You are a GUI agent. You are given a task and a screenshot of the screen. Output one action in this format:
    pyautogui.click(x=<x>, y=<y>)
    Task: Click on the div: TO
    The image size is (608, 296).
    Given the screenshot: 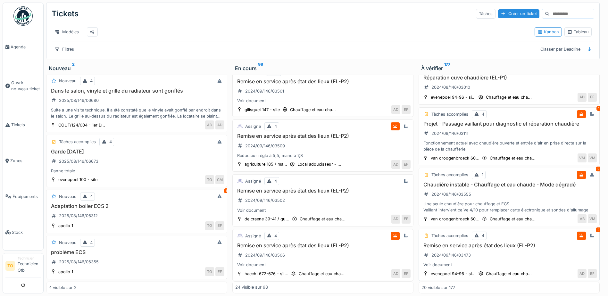 What is the action you would take?
    pyautogui.click(x=210, y=180)
    